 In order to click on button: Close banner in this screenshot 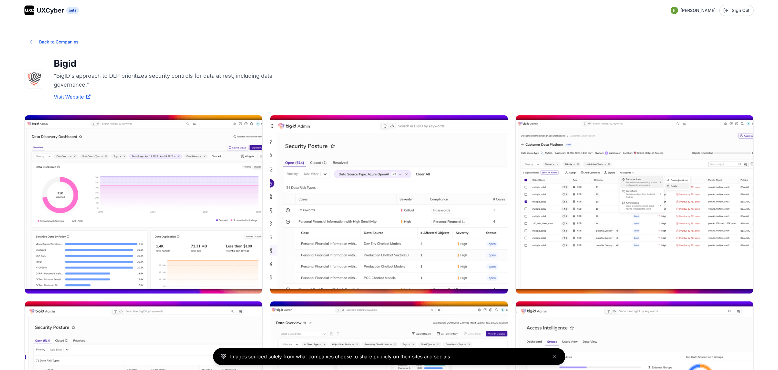, I will do `click(554, 356)`.